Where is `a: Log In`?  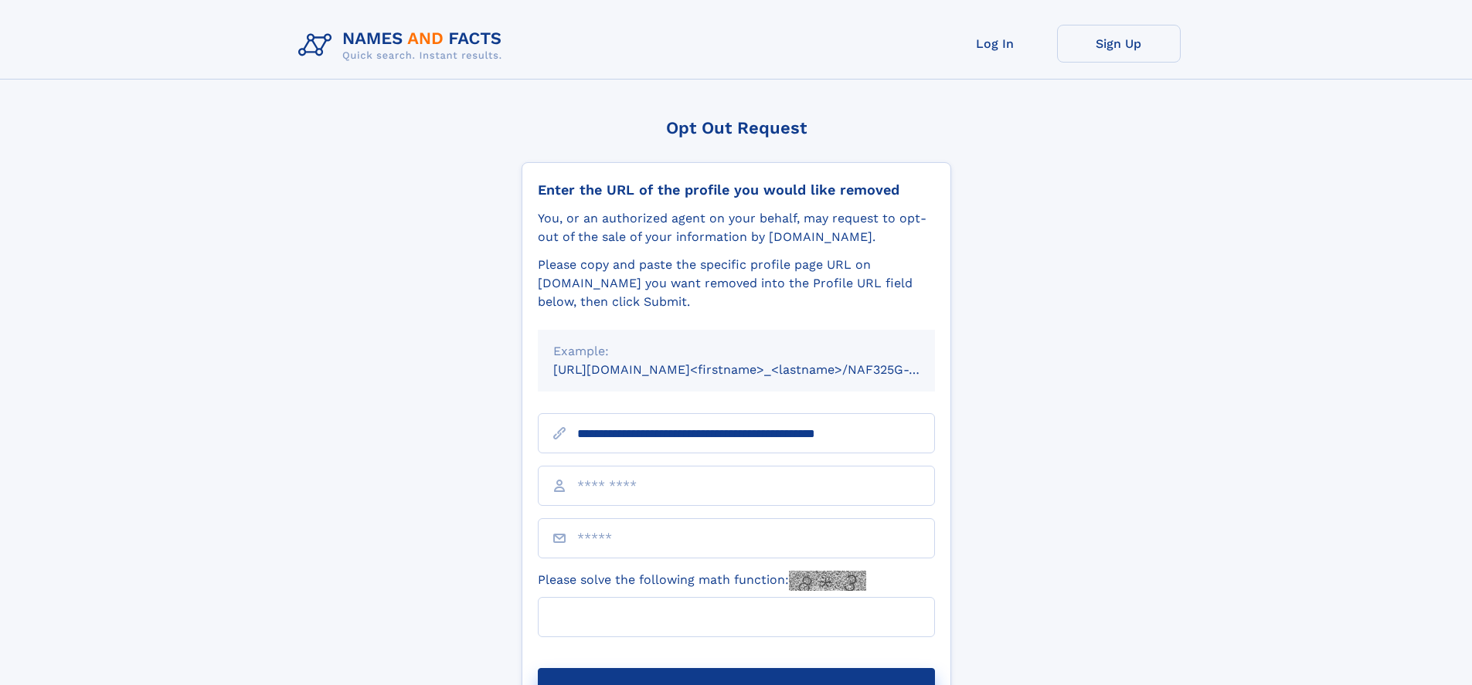
a: Log In is located at coordinates (995, 43).